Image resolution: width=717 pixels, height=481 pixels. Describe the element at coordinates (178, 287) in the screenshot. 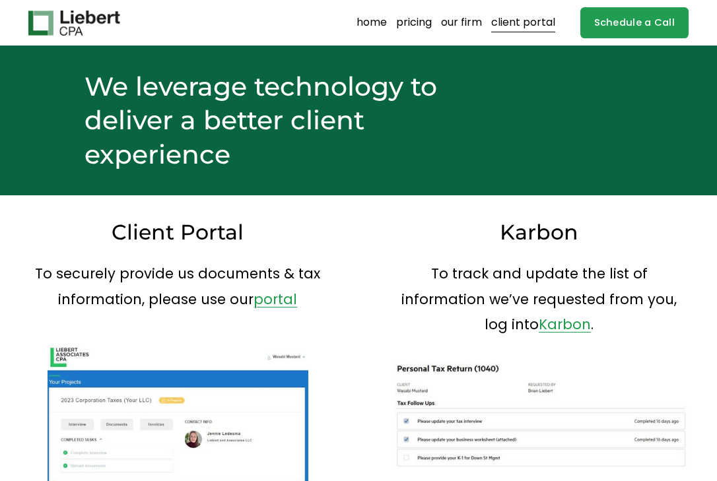

I see `p: To securely provide us documents & tax information, please use our` at that location.